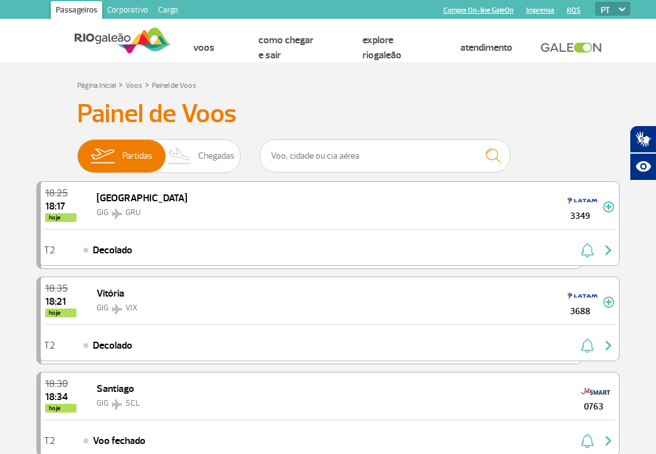 This screenshot has width=656, height=454. Describe the element at coordinates (174, 85) in the screenshot. I see `a: Painel de Voos` at that location.